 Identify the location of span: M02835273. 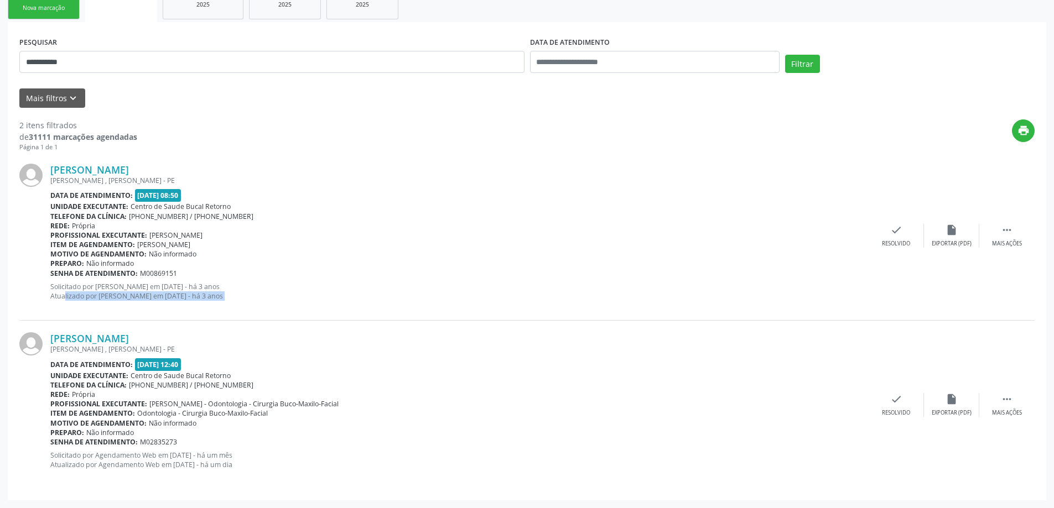
(158, 442).